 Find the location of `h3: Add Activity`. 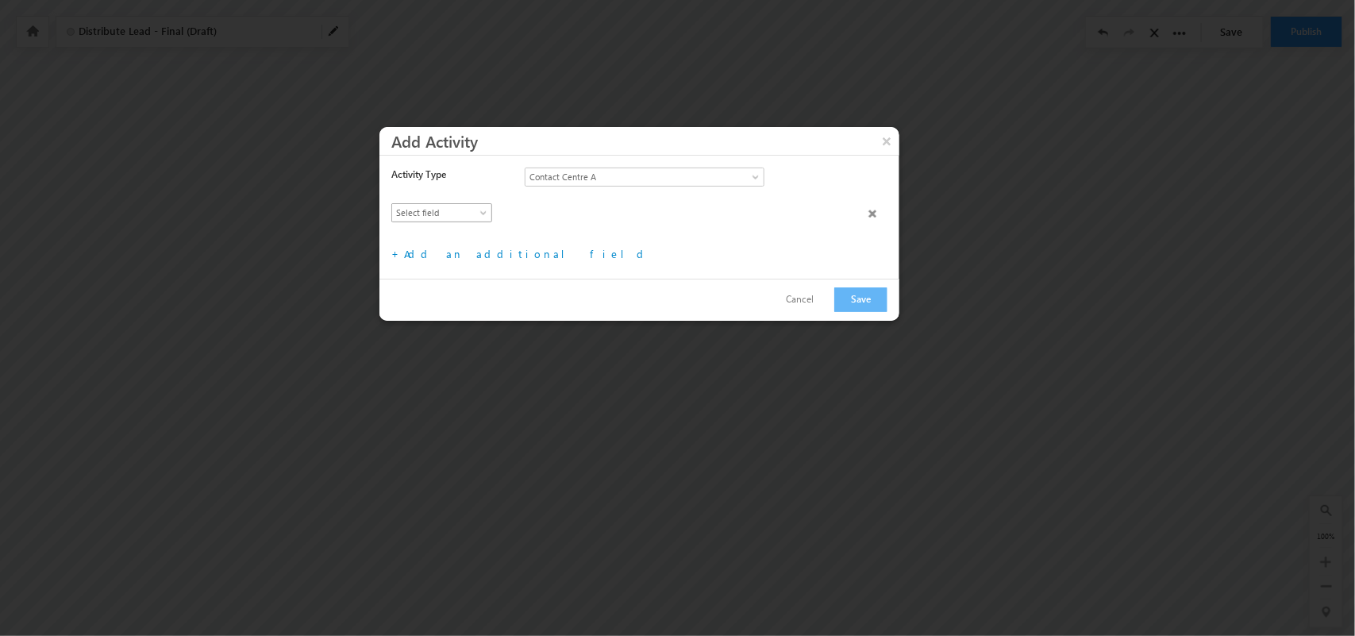

h3: Add Activity is located at coordinates (645, 140).